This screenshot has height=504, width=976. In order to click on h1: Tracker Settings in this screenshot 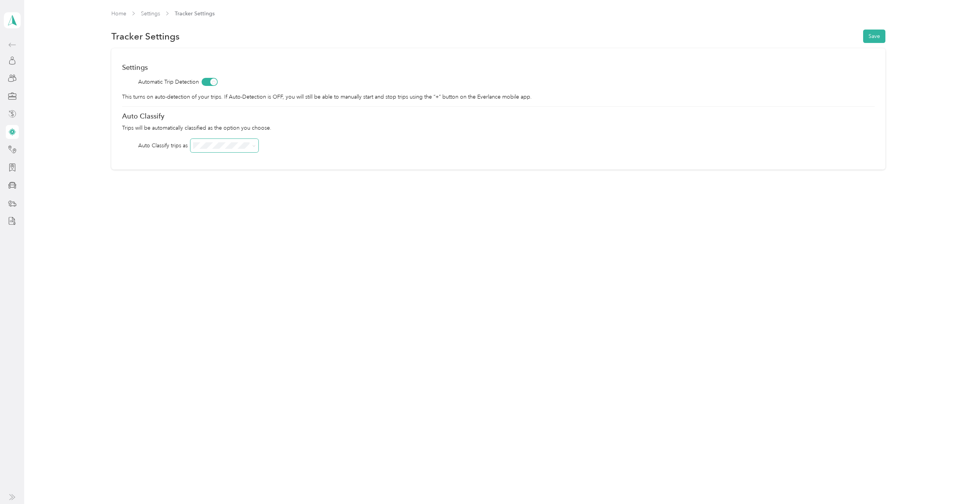, I will do `click(145, 36)`.